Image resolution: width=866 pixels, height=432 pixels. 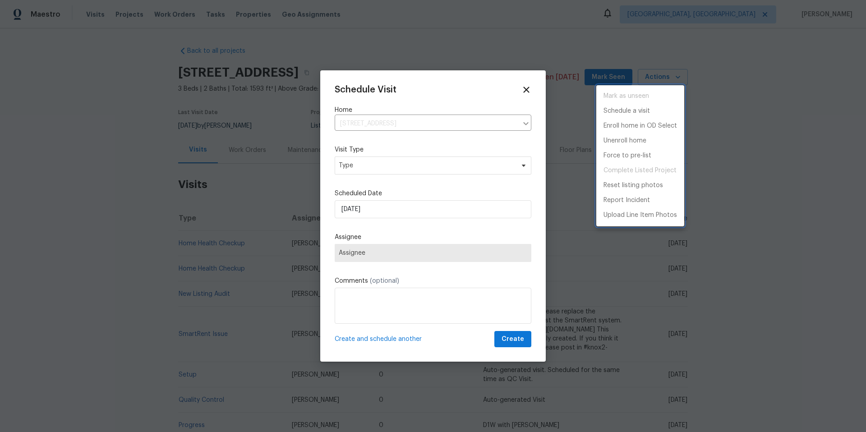 What do you see at coordinates (627, 156) in the screenshot?
I see `p: Force to pre-list` at bounding box center [627, 156].